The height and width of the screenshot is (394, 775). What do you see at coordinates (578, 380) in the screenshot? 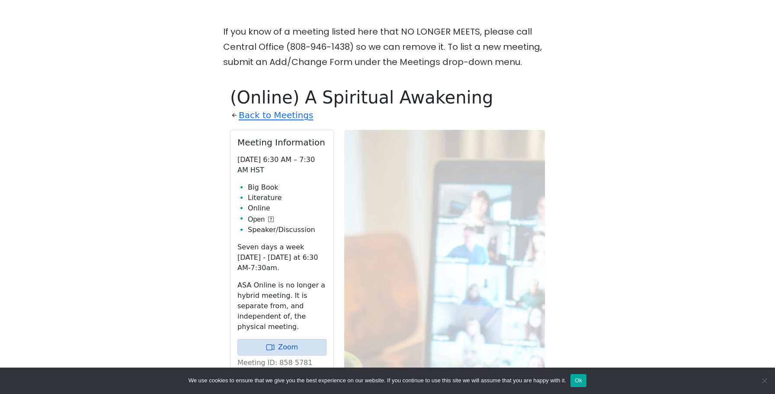
I see `button: Ok` at bounding box center [578, 380].